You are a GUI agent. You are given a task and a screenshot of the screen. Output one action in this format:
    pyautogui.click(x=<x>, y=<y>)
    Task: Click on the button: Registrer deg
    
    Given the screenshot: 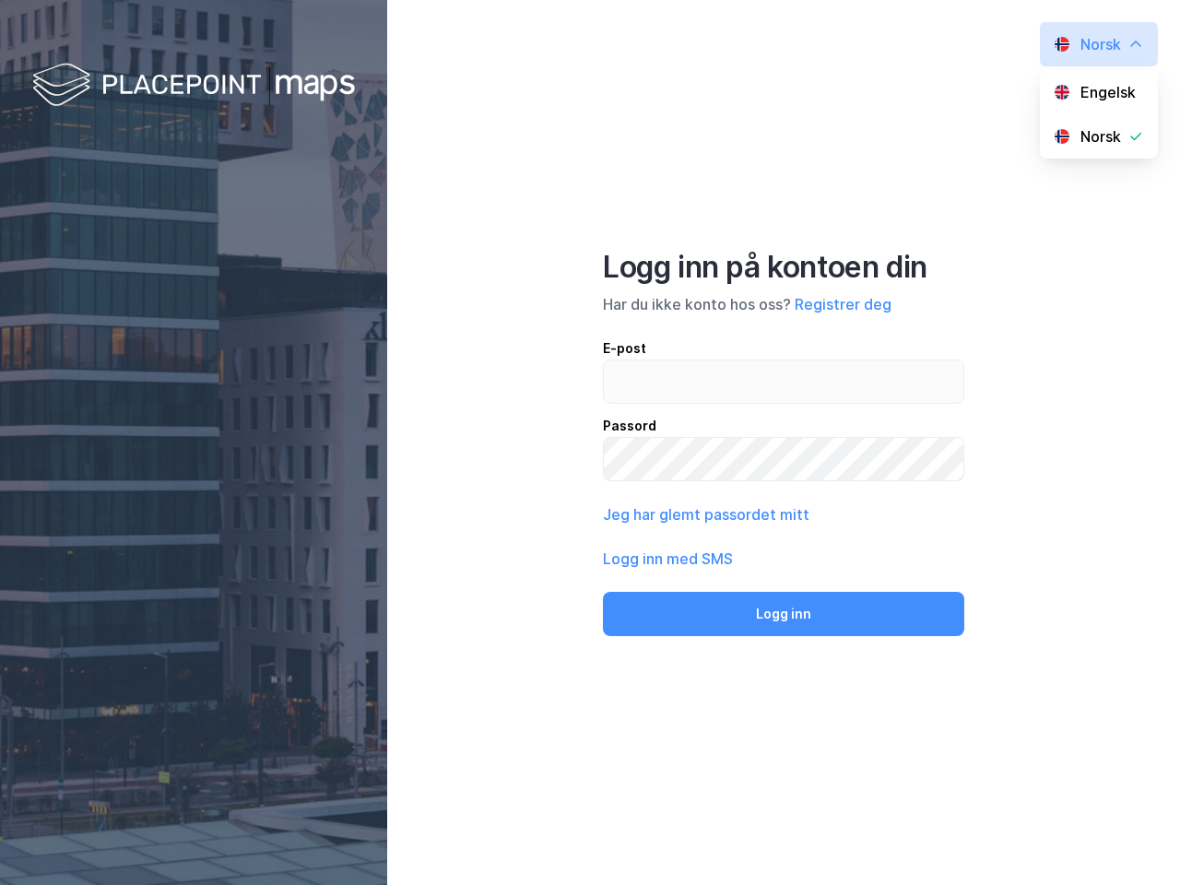 What is the action you would take?
    pyautogui.click(x=843, y=304)
    